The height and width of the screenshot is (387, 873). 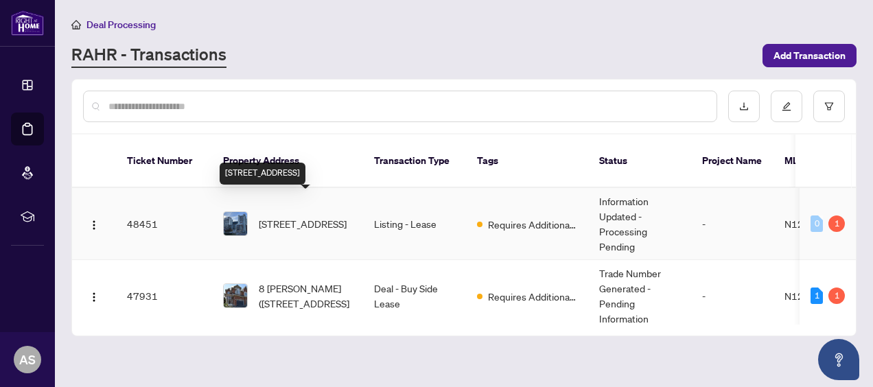 What do you see at coordinates (839, 360) in the screenshot?
I see `button: Open asap` at bounding box center [839, 360].